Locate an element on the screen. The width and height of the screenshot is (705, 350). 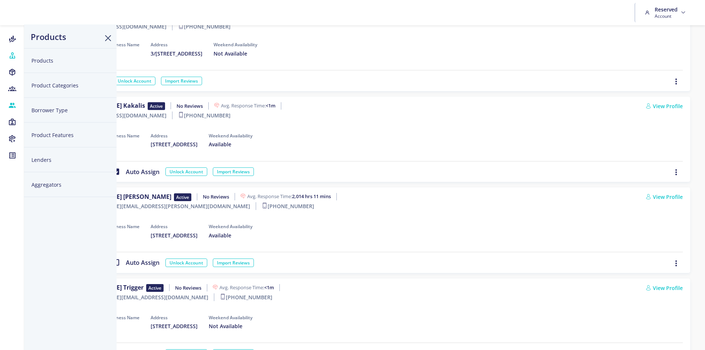
span: Kakalis is located at coordinates (134, 105).